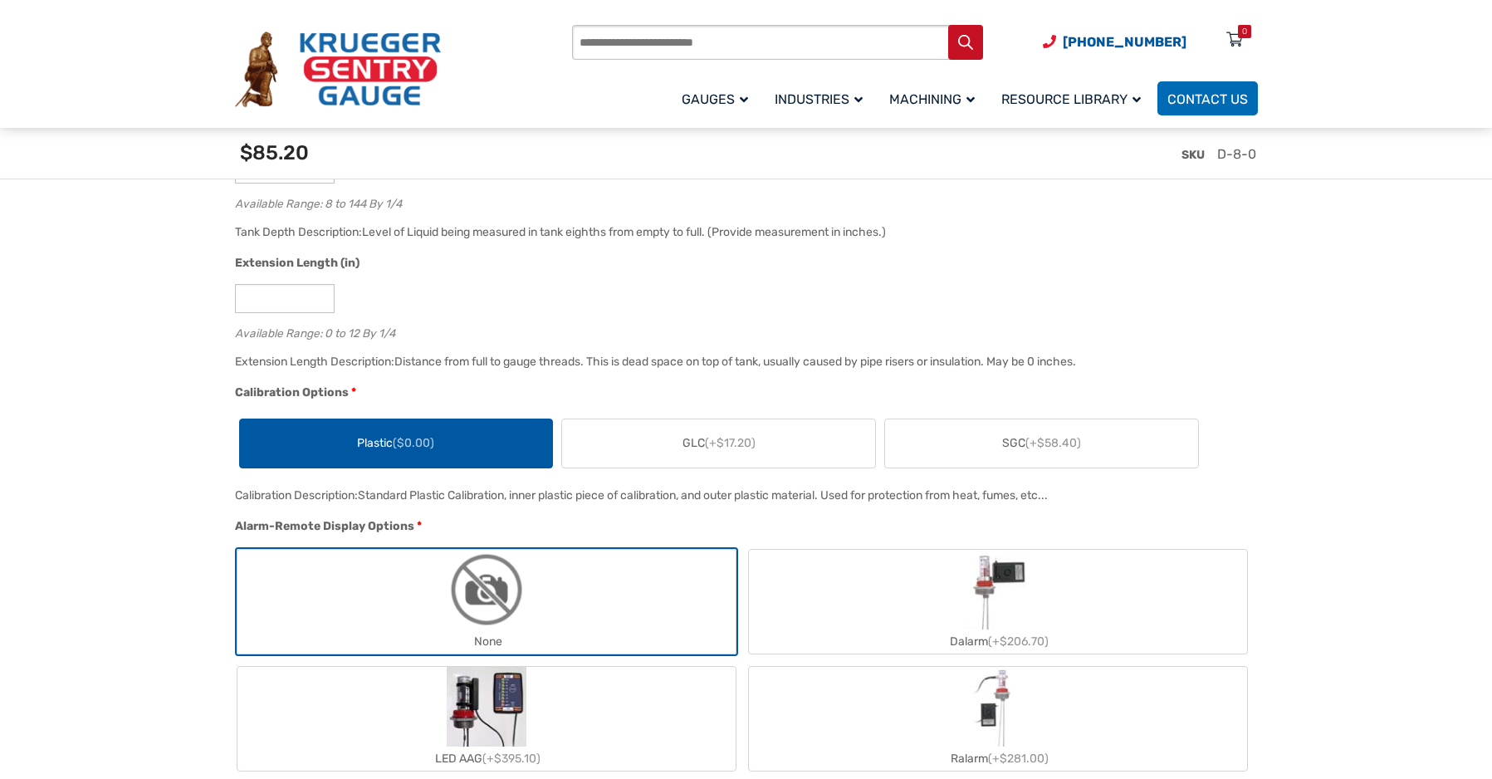 The height and width of the screenshot is (779, 1492). What do you see at coordinates (487, 641) in the screenshot?
I see `div: None` at bounding box center [487, 641].